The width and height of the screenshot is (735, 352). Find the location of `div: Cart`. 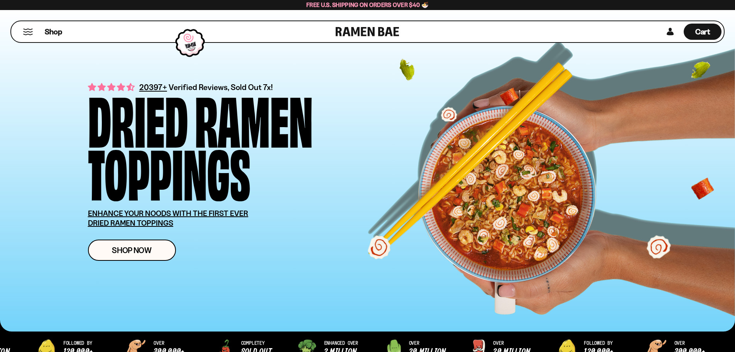

div: Cart is located at coordinates (703, 32).